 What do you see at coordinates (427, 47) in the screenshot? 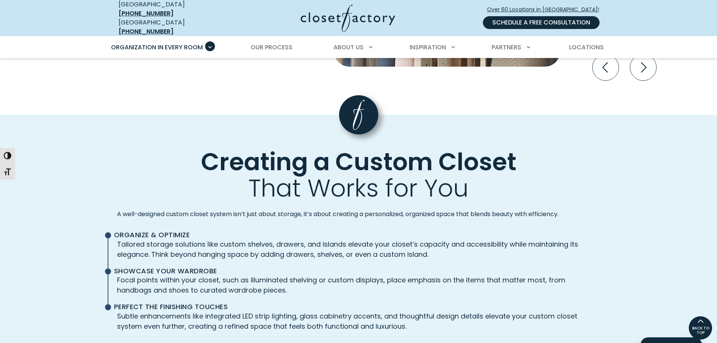
I see `span: Inspiration` at bounding box center [427, 47].